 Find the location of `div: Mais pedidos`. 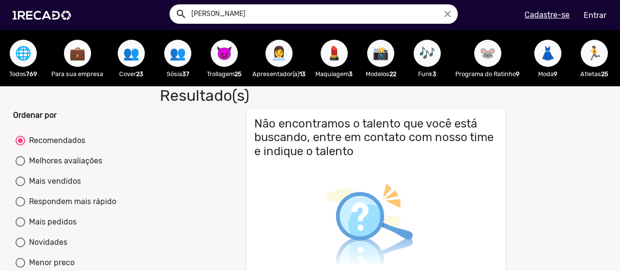

div: Mais pedidos is located at coordinates (51, 222).